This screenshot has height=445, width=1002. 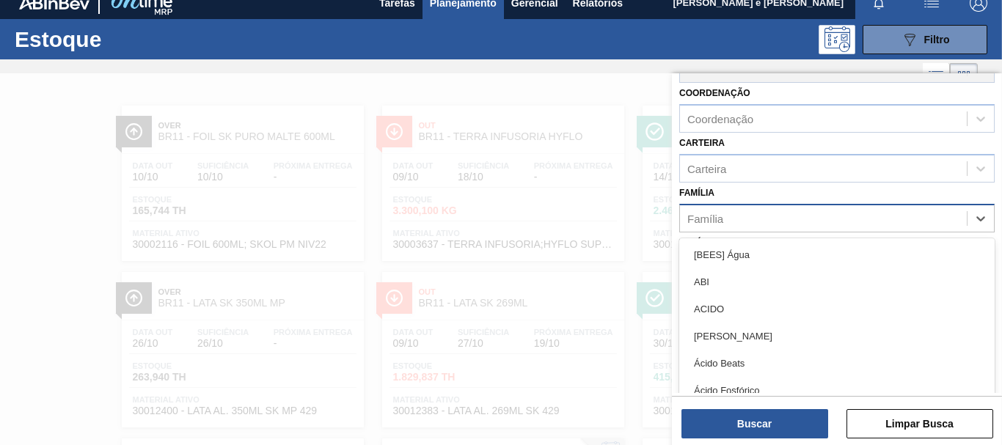 What do you see at coordinates (707, 168) in the screenshot?
I see `div: Carteira` at bounding box center [707, 168].